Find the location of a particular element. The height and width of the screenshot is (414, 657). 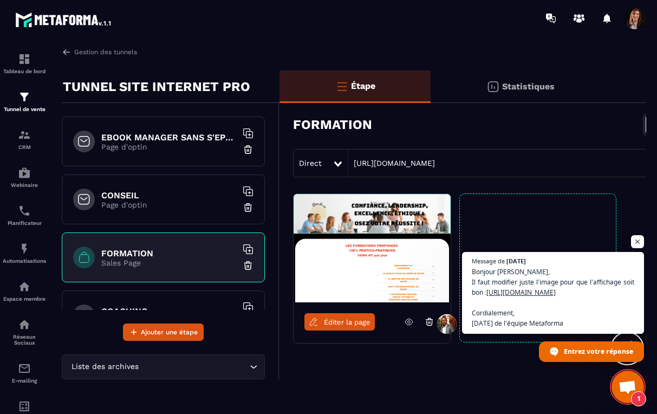

img: stats.20deebd0.svg is located at coordinates (493, 87).